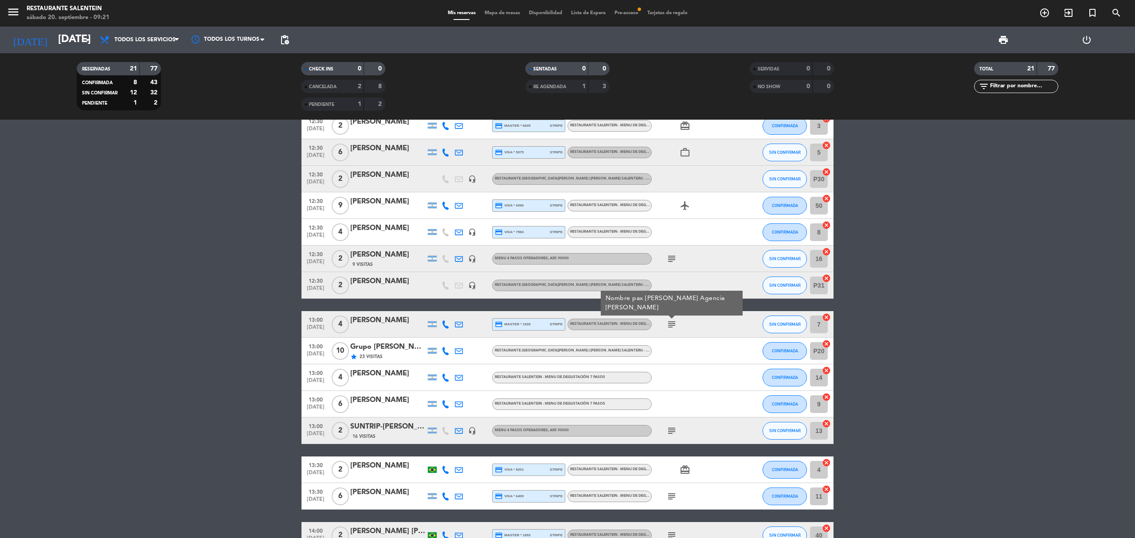  I want to click on span: fiber_manual_record, so click(639, 9).